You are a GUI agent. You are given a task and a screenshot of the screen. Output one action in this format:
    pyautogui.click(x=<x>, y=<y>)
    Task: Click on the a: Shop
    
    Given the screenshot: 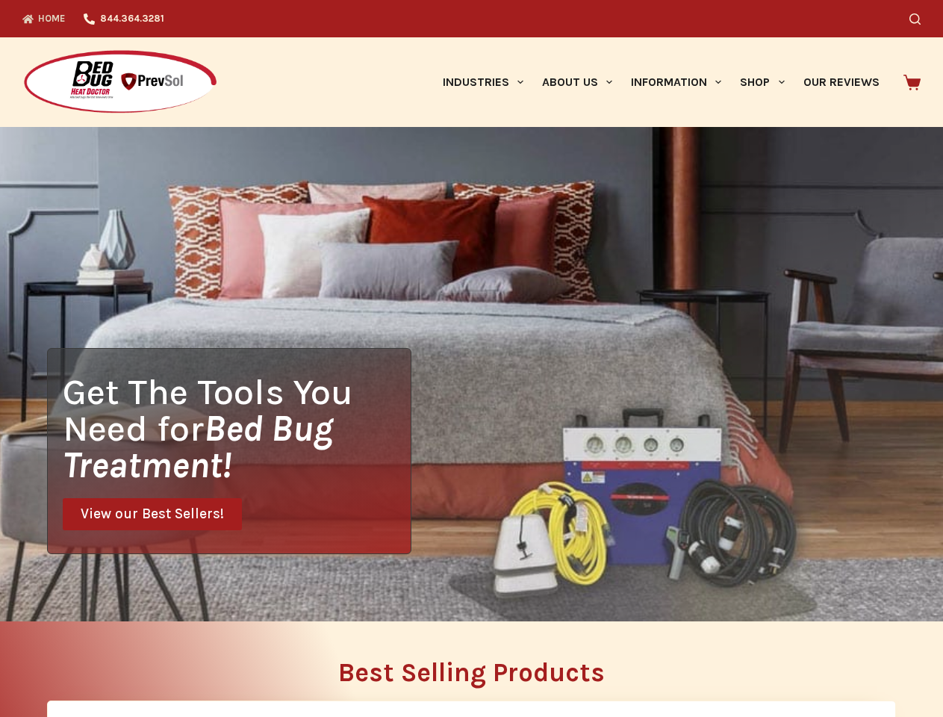 What is the action you would take?
    pyautogui.click(x=762, y=82)
    